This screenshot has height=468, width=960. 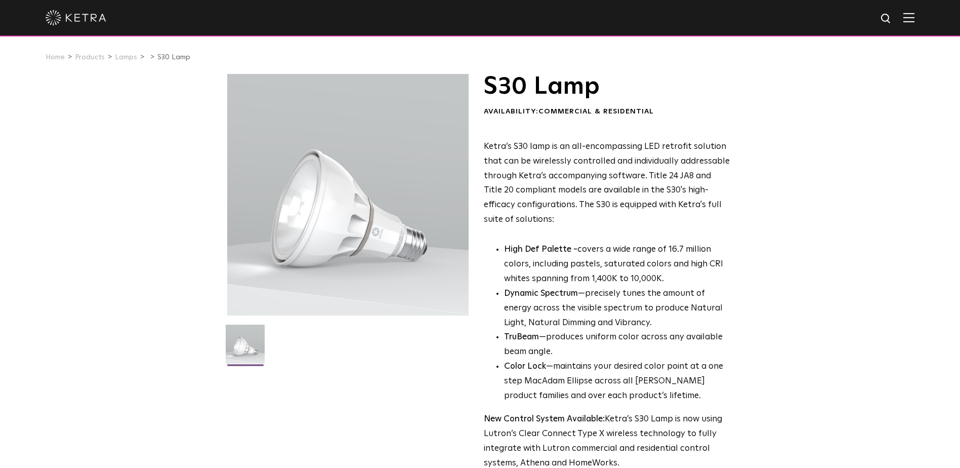 I want to click on a: Products, so click(x=90, y=57).